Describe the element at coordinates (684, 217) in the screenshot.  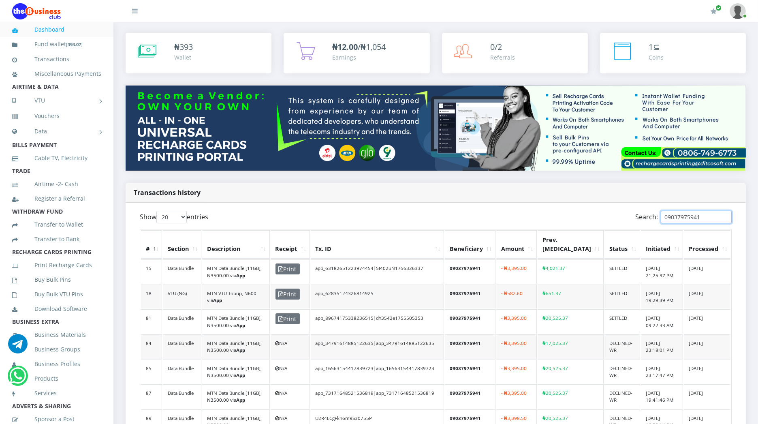
I see `label: Search:` at that location.